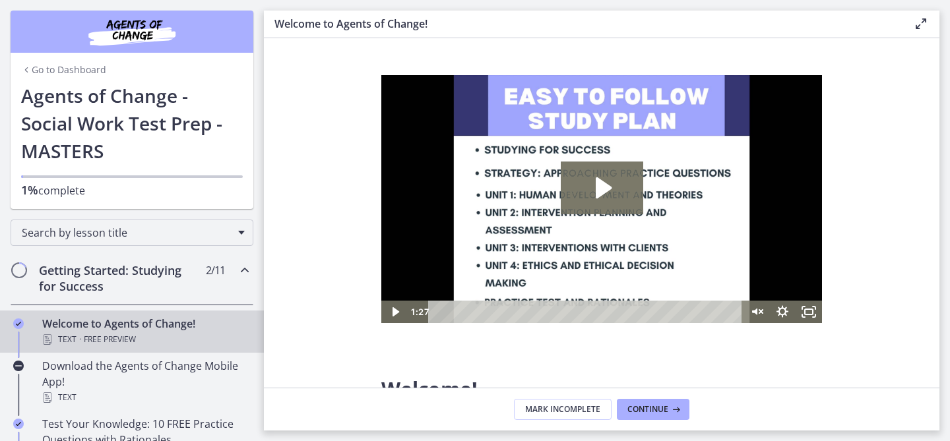 This screenshot has height=441, width=950. What do you see at coordinates (429, 388) in the screenshot?
I see `span: Welcome!` at bounding box center [429, 388].